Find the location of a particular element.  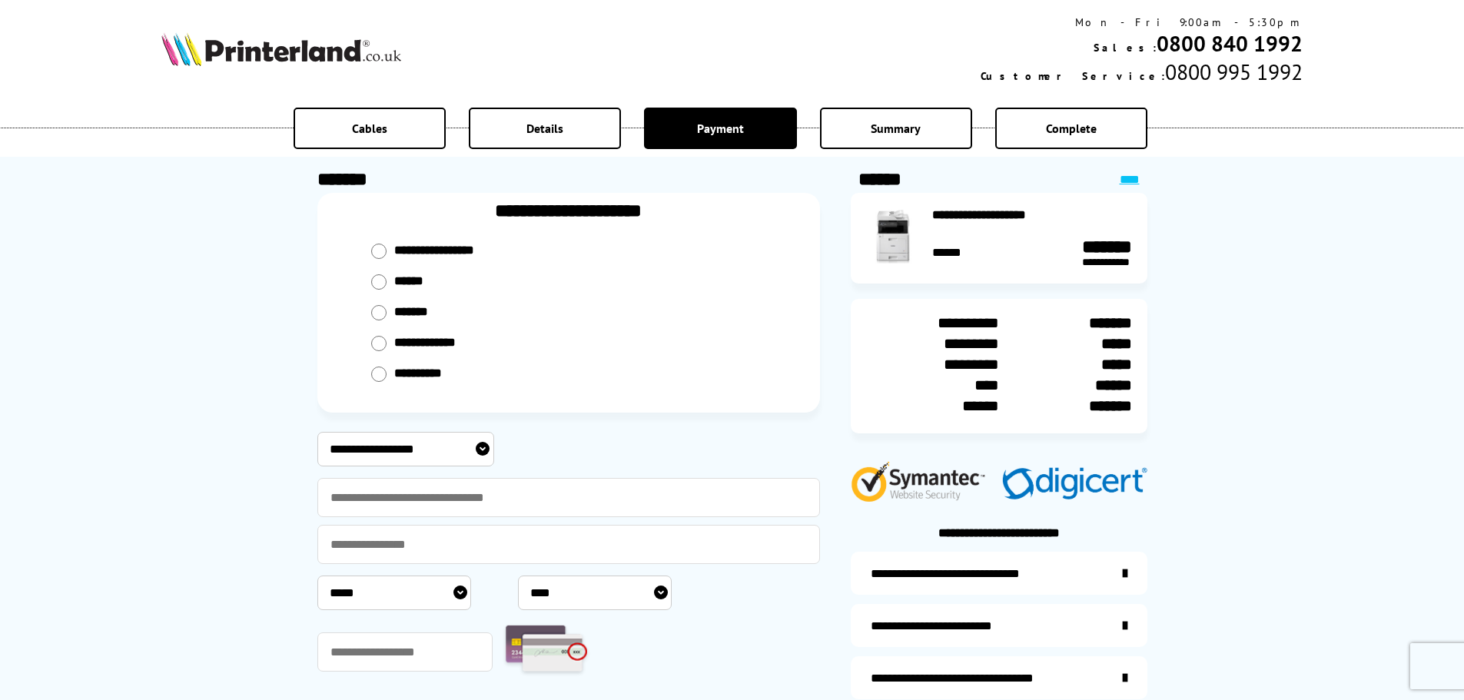

span: Payment is located at coordinates (720, 128).